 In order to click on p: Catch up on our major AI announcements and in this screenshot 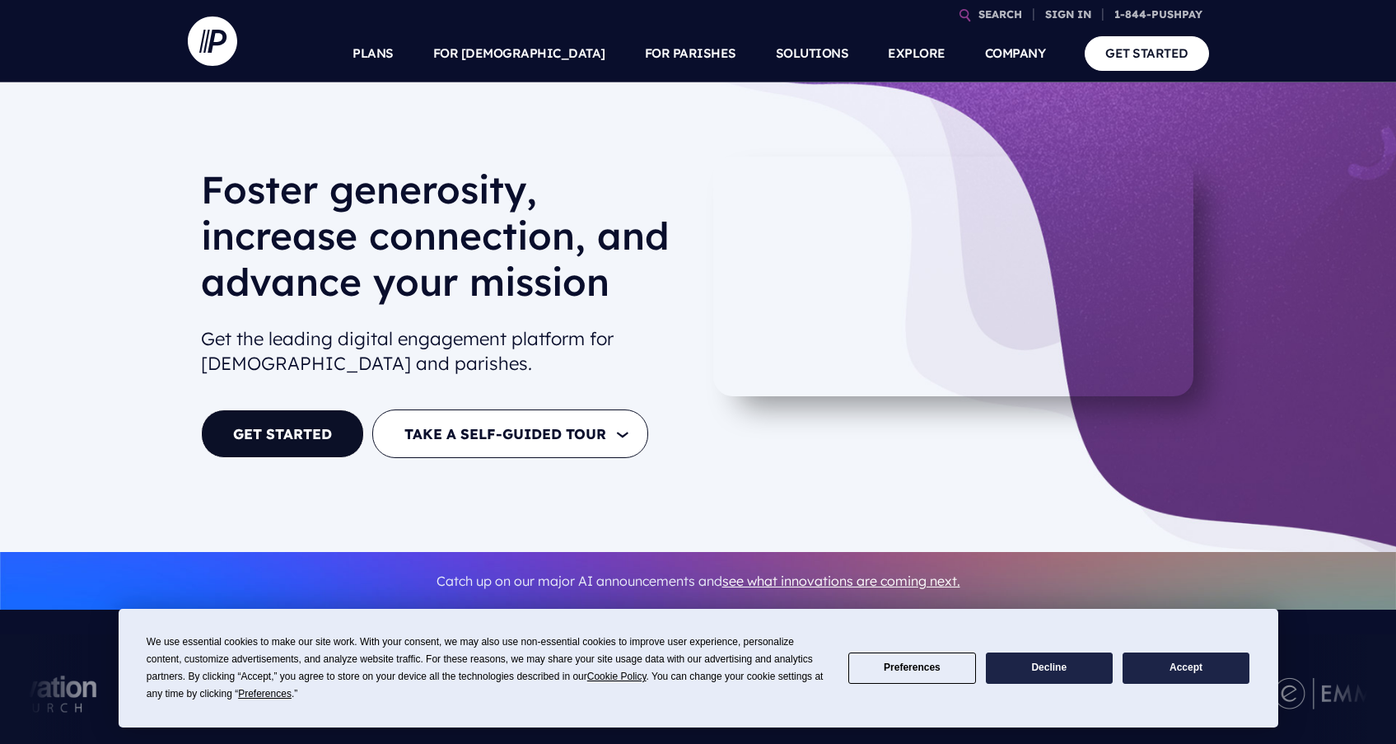, I will do `click(698, 581)`.